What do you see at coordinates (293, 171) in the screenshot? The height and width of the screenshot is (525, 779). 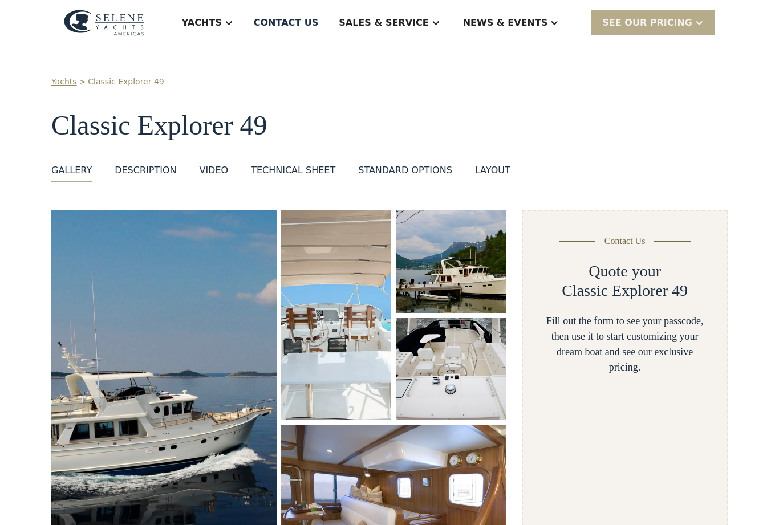 I see `div: Technical sheet` at bounding box center [293, 171].